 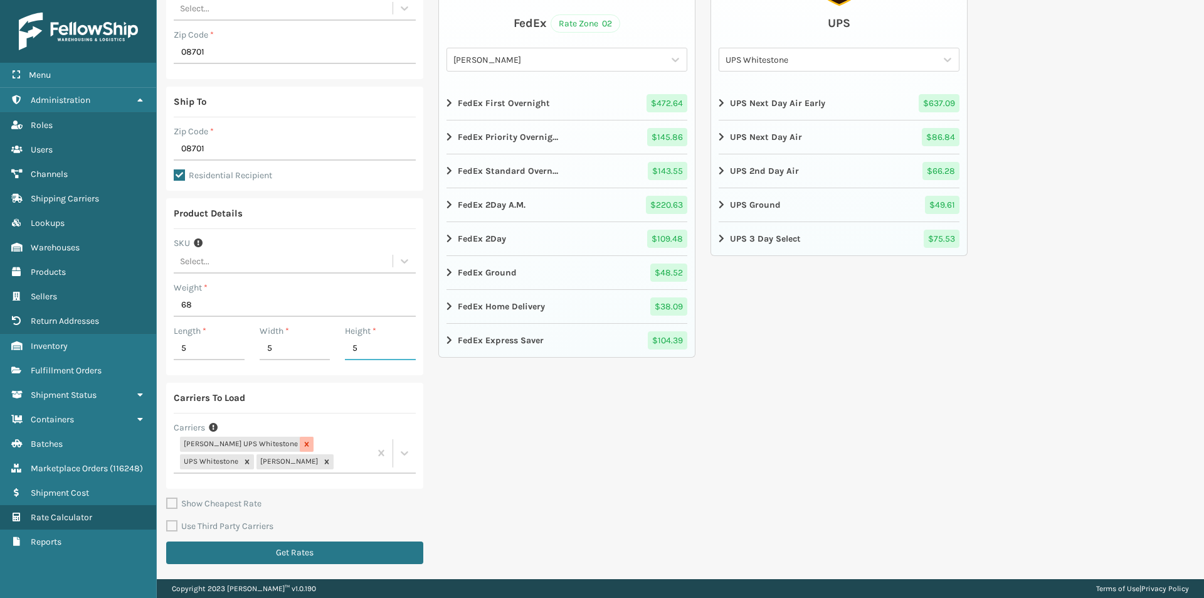 What do you see at coordinates (69, 468) in the screenshot?
I see `span: Marketplace Orders` at bounding box center [69, 468].